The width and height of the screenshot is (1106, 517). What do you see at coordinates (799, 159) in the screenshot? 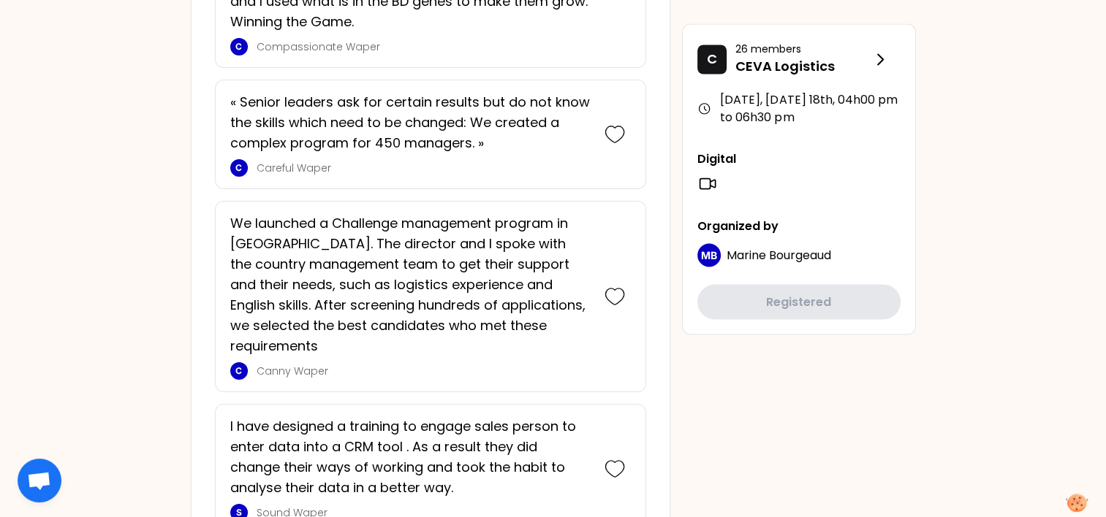
I see `p: Digital` at bounding box center [799, 159].